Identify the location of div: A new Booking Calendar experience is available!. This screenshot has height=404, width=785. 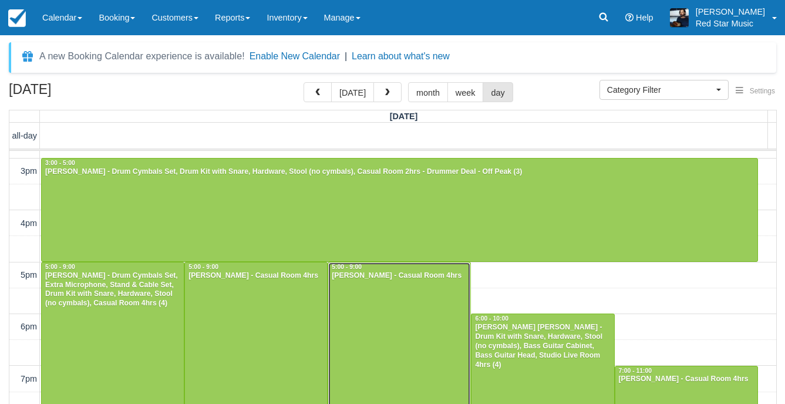
(142, 56).